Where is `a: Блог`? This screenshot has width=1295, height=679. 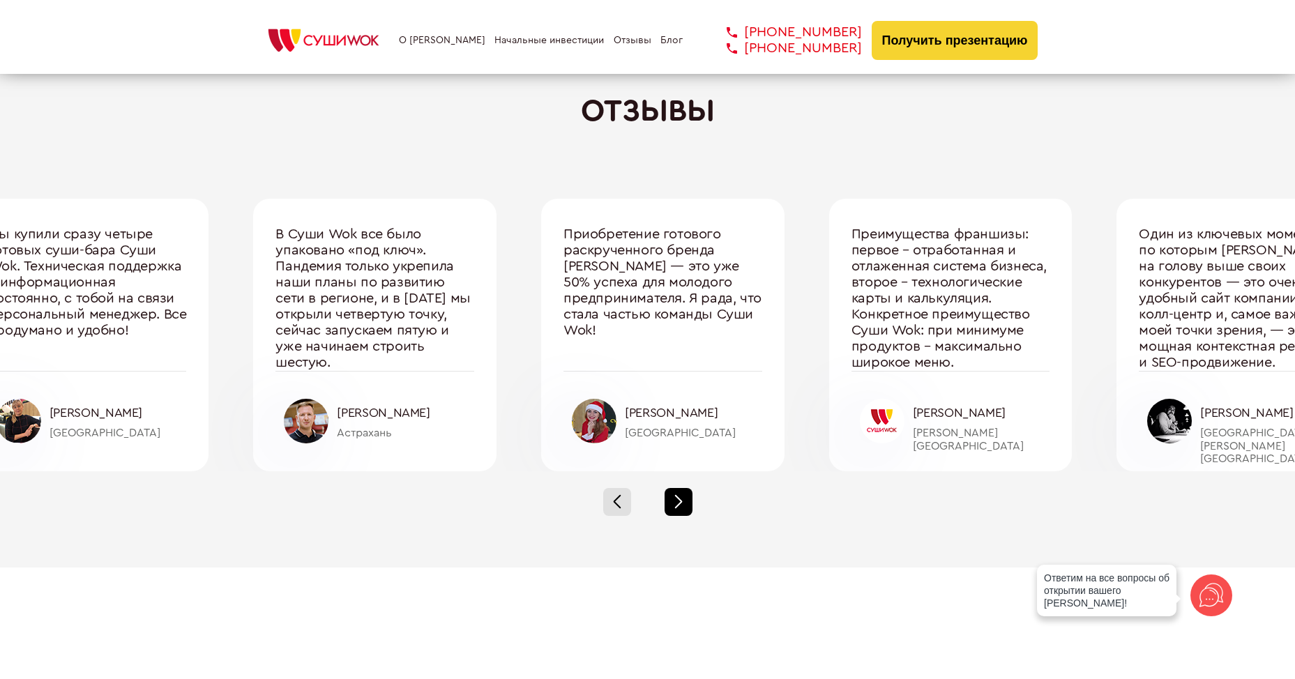 a: Блог is located at coordinates (672, 40).